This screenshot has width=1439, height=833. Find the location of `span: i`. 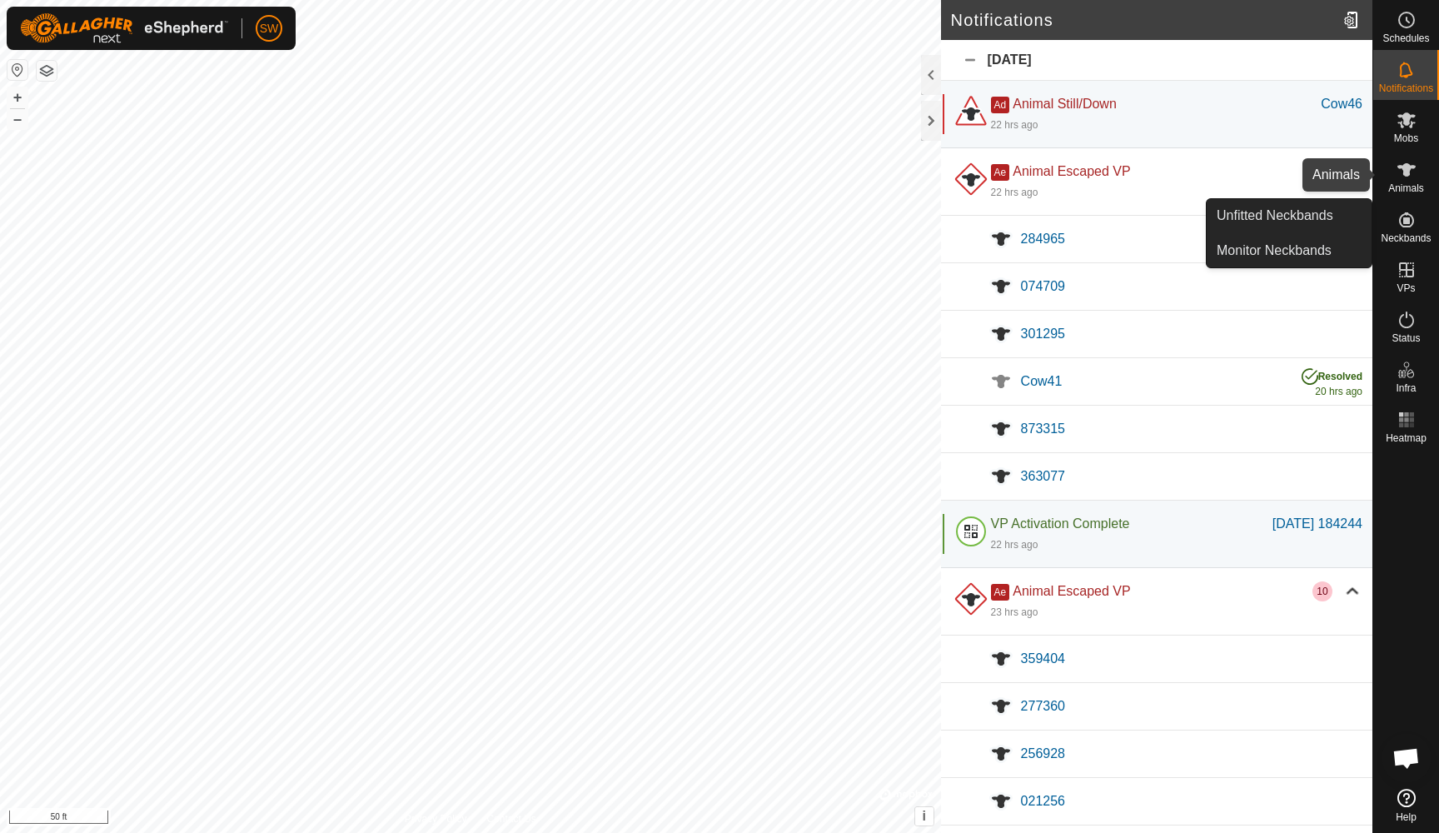

span: i is located at coordinates (924, 815).